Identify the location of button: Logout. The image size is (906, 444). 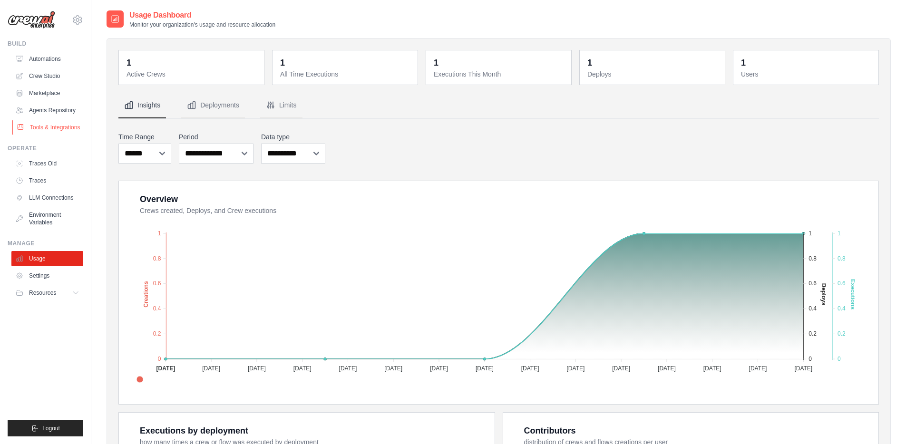
(45, 428).